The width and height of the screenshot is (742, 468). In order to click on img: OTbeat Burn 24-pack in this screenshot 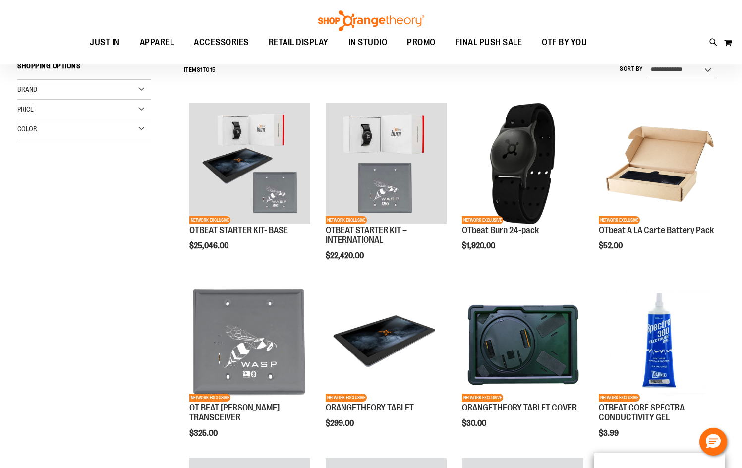, I will do `click(522, 164)`.